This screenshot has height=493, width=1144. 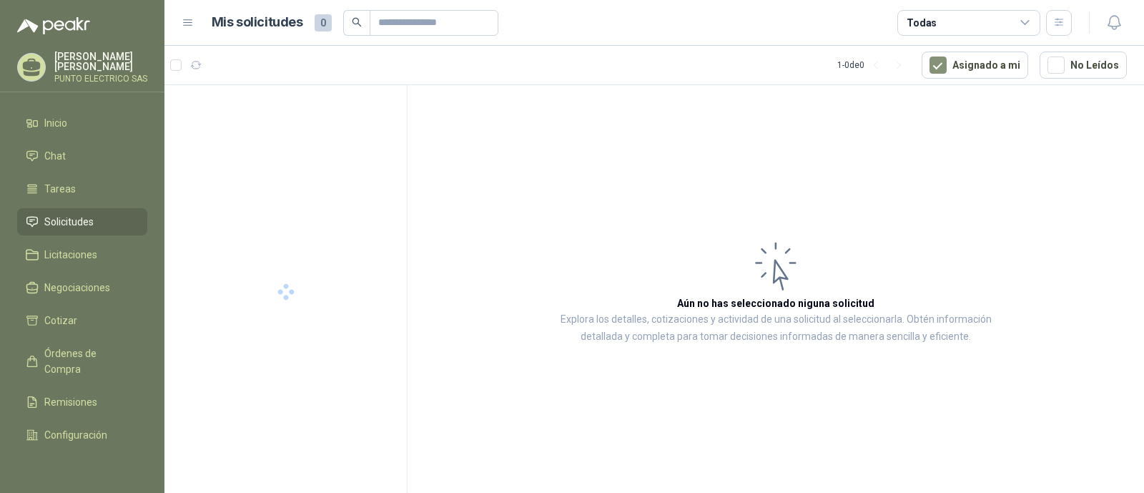 I want to click on span: Remisiones, so click(x=71, y=402).